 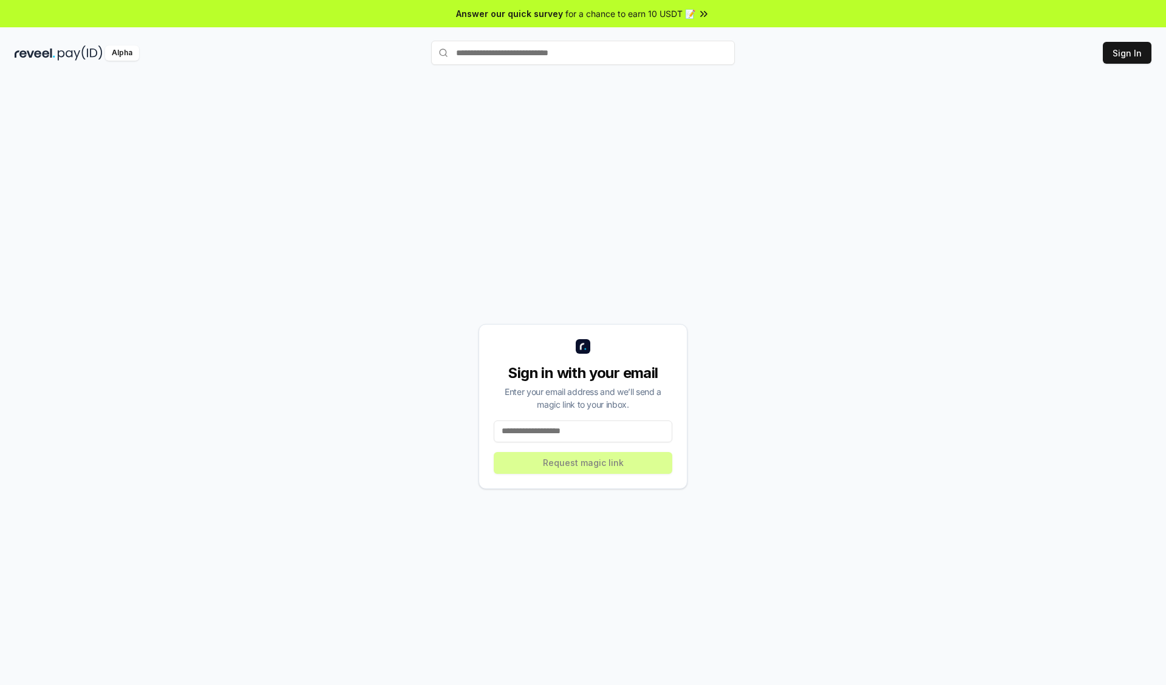 I want to click on img: pay_id, so click(x=80, y=53).